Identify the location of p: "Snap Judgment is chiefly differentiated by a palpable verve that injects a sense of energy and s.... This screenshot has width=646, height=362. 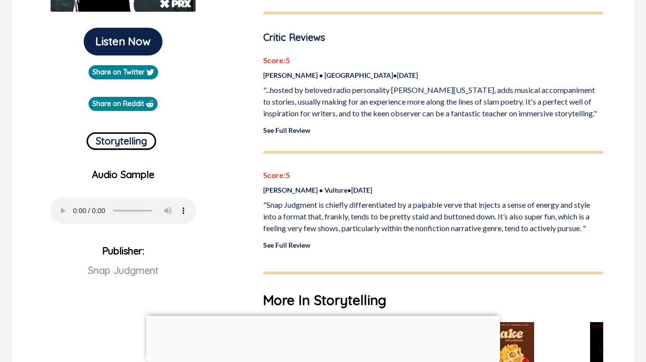
(433, 217).